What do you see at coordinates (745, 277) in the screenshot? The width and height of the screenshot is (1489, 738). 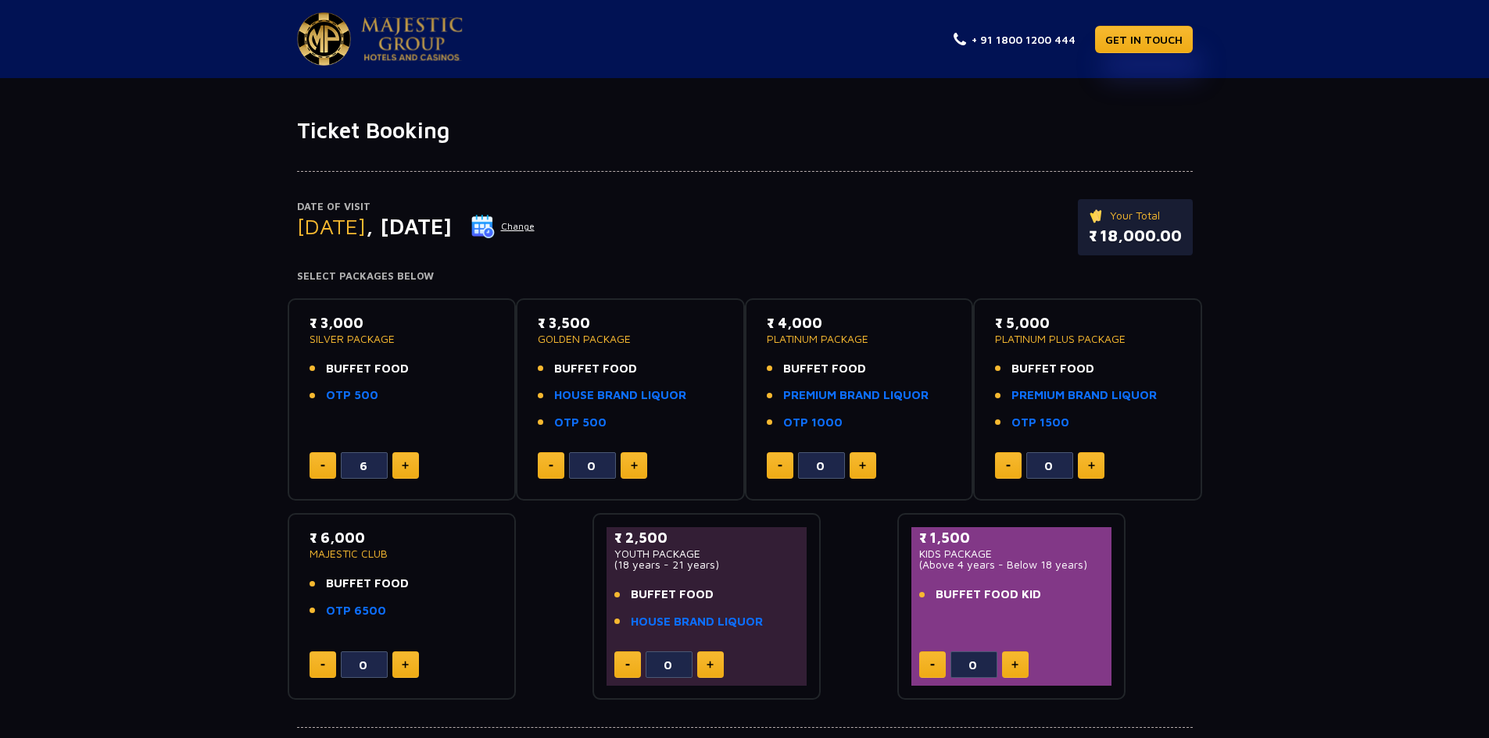 I see `h4: Select Packages Below` at bounding box center [745, 277].